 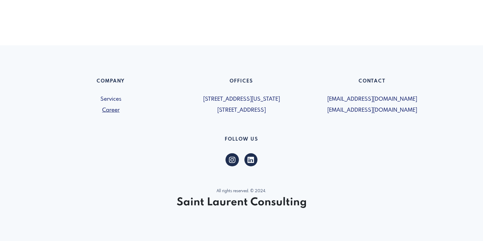 I want to click on h6: Offices, so click(x=242, y=82).